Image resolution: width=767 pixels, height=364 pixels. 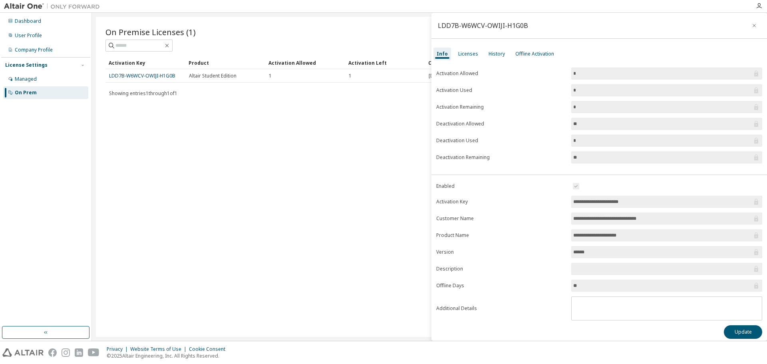 What do you see at coordinates (142, 76) in the screenshot?
I see `a: LDD7B-W6WCV-OWIJI-H1G0B` at bounding box center [142, 76].